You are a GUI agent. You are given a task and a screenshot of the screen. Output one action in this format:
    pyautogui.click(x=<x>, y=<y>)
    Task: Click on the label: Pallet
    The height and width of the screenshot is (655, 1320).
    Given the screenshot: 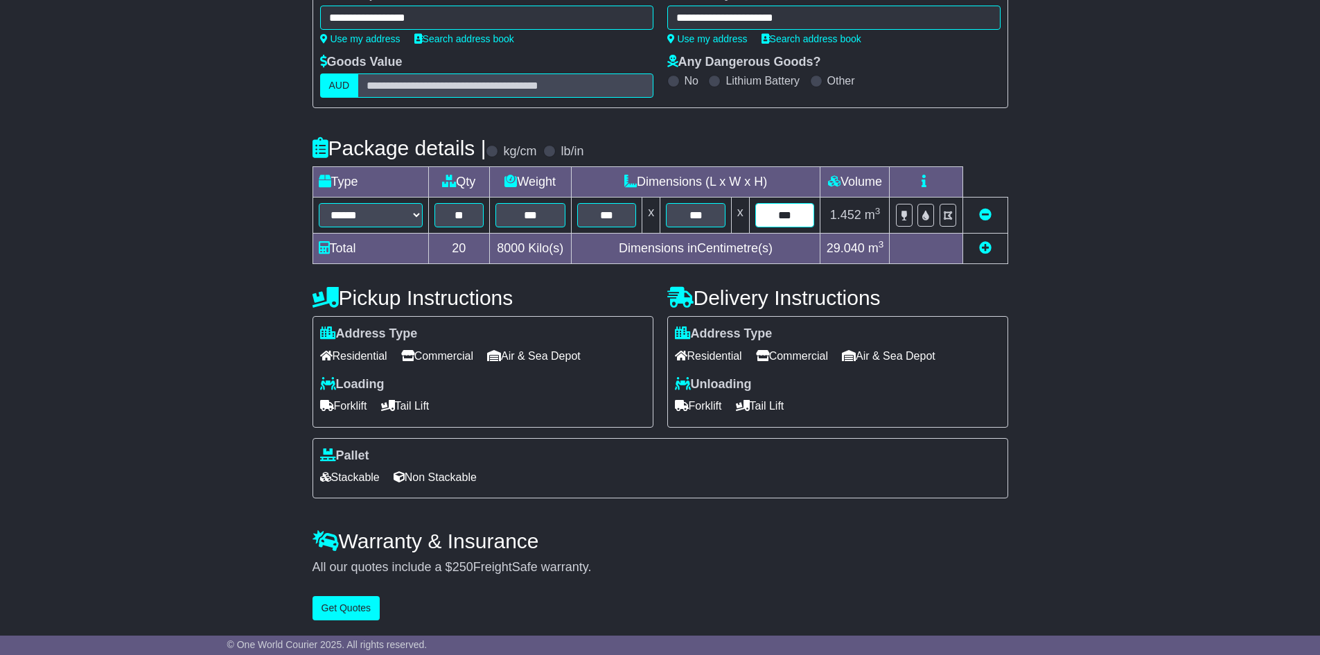 What is the action you would take?
    pyautogui.click(x=344, y=456)
    